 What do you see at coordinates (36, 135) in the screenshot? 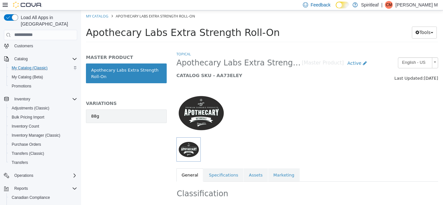
I see `a: Inventory Manager (Classic)` at bounding box center [36, 135].